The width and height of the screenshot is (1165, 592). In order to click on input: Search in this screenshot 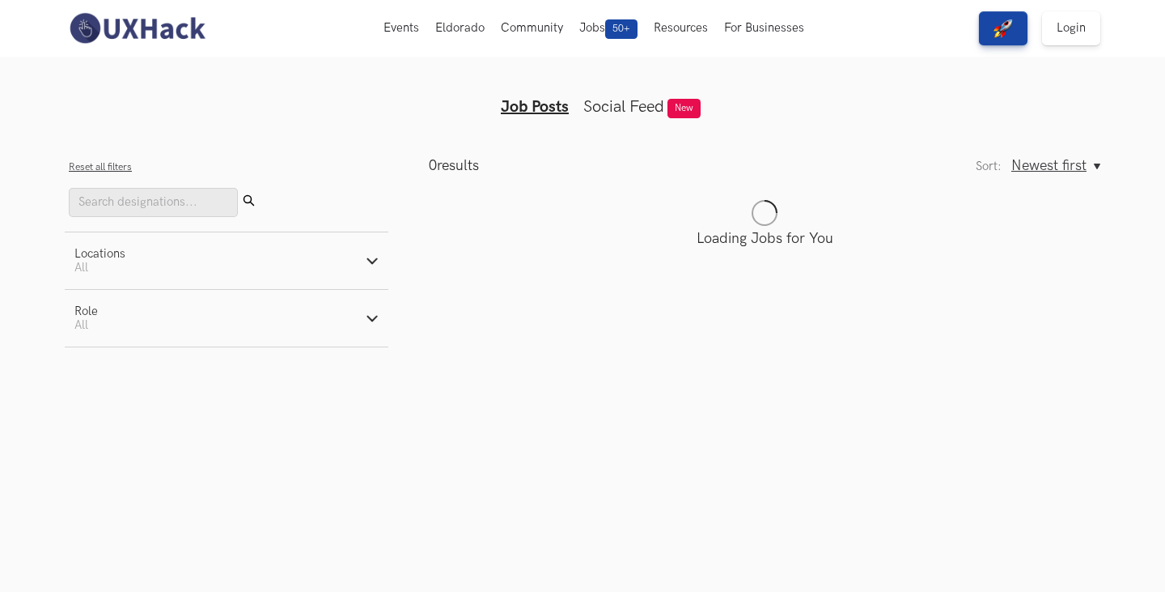, I will do `click(153, 202)`.